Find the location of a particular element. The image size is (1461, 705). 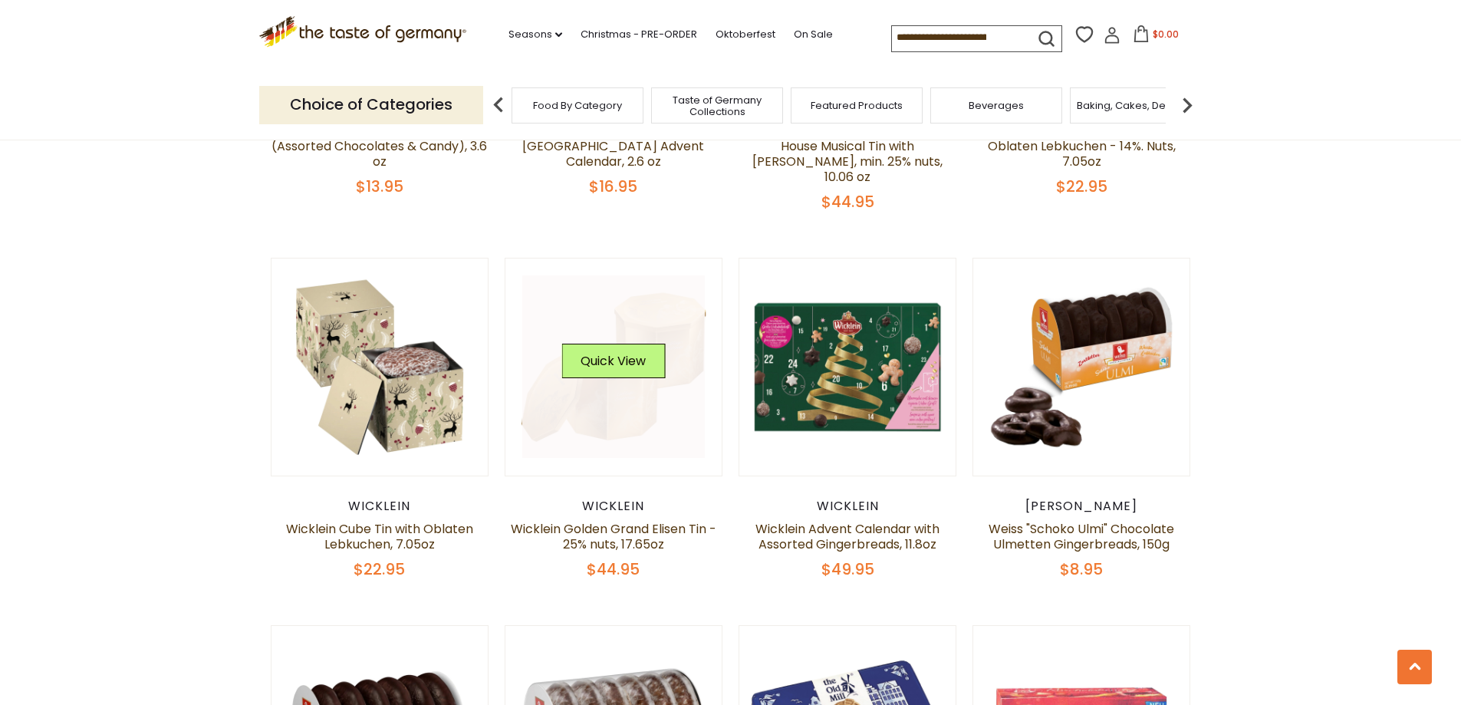

span: Taste of Germany Collections is located at coordinates (717, 106).